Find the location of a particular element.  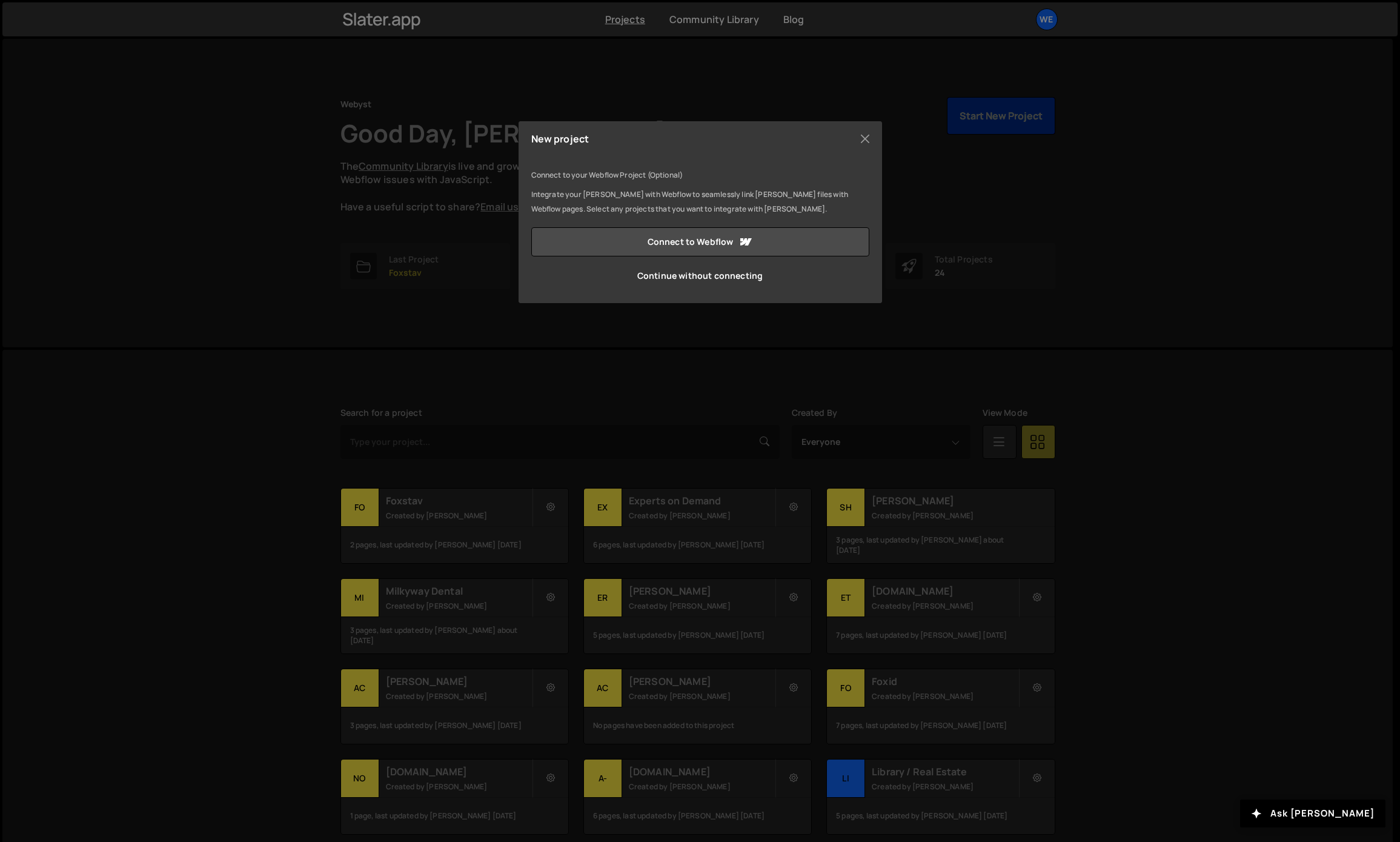

a: Continue without connecting is located at coordinates (700, 276).